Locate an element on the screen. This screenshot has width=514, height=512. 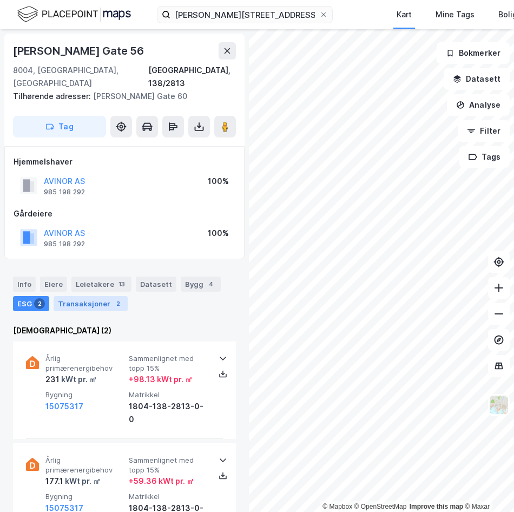
div: Transaksjoner is located at coordinates (90, 304).